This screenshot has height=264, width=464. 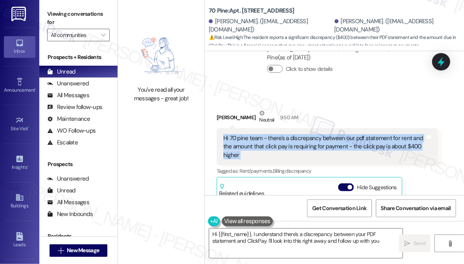 I want to click on span: Rent/payments ,, so click(x=256, y=170).